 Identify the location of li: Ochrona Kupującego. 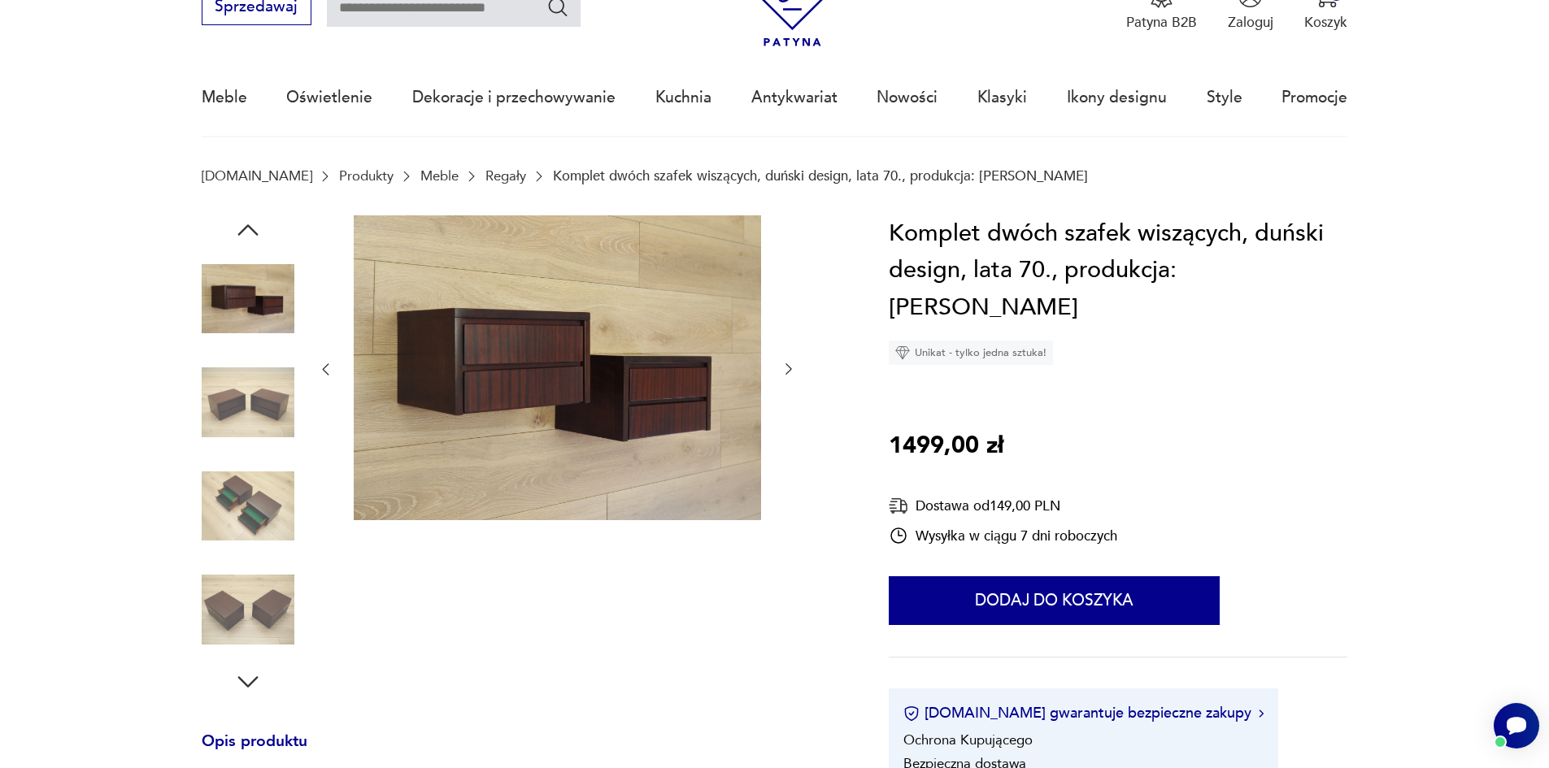
(967, 740).